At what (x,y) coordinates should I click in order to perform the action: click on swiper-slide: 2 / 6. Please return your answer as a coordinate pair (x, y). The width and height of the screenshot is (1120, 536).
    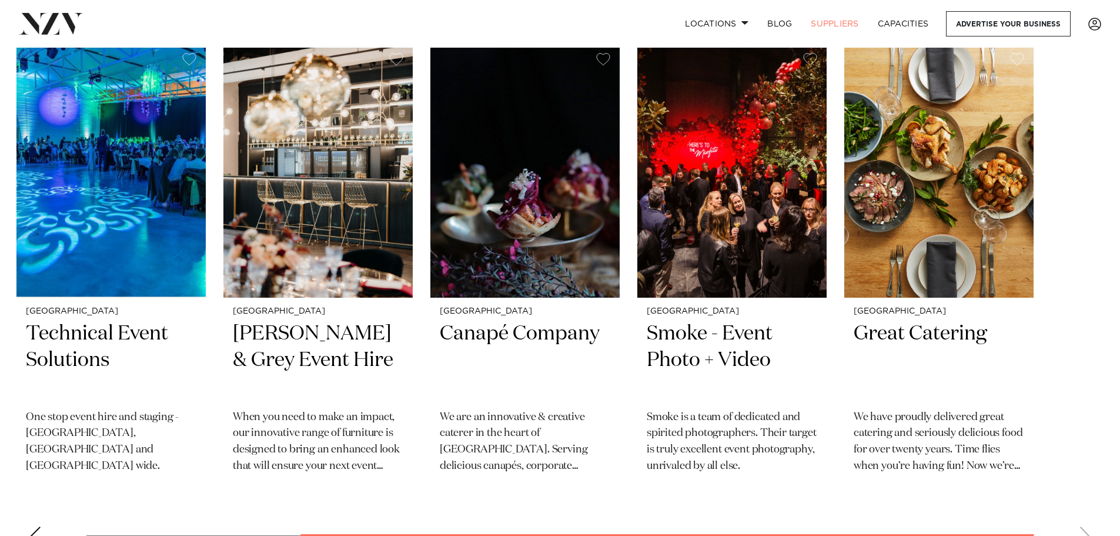
    Looking at the image, I should click on (111, 271).